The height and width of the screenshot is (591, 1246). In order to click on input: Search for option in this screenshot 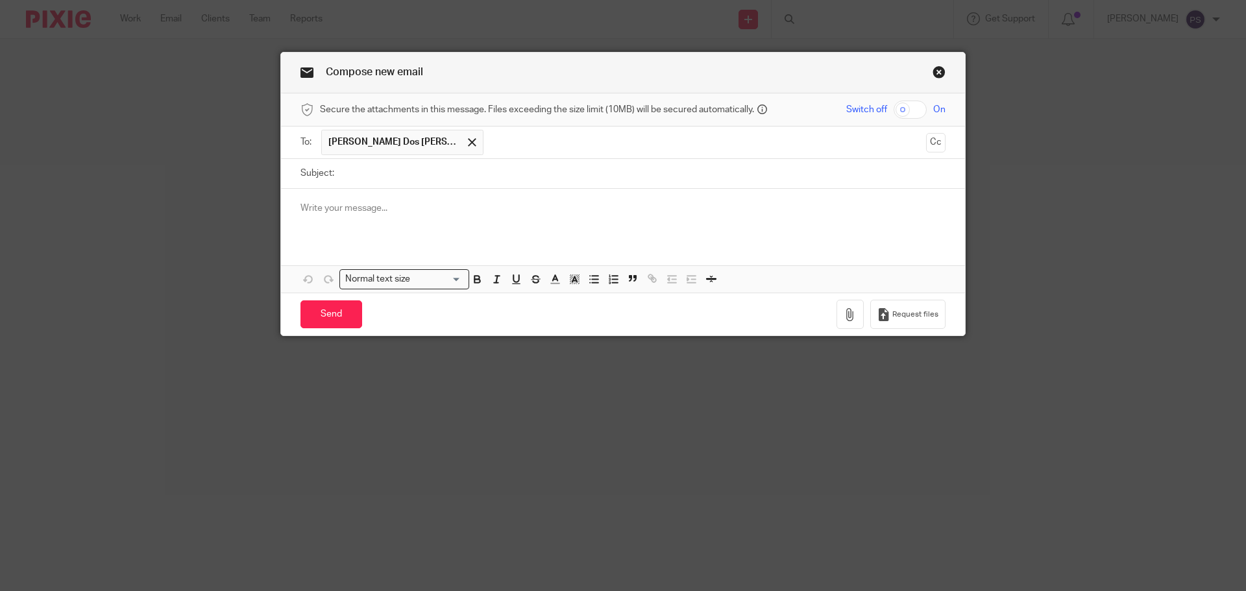, I will do `click(438, 279)`.